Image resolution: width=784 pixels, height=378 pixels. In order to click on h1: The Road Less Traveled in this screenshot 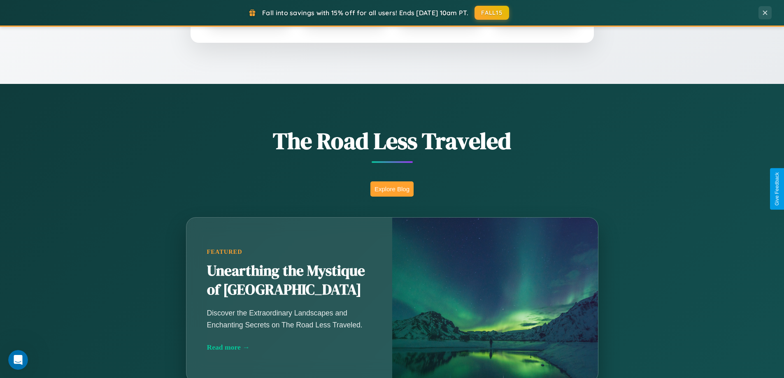, I will do `click(392, 141)`.